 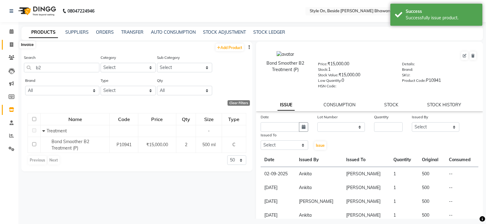 I want to click on div: P10941, so click(x=439, y=82).